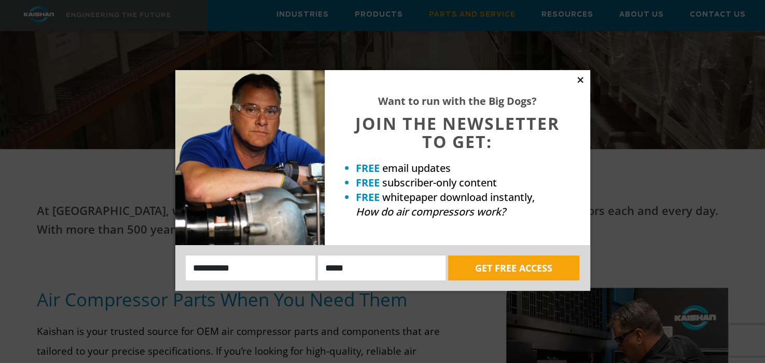 This screenshot has width=765, height=363. What do you see at coordinates (417, 168) in the screenshot?
I see `span: email updates` at bounding box center [417, 168].